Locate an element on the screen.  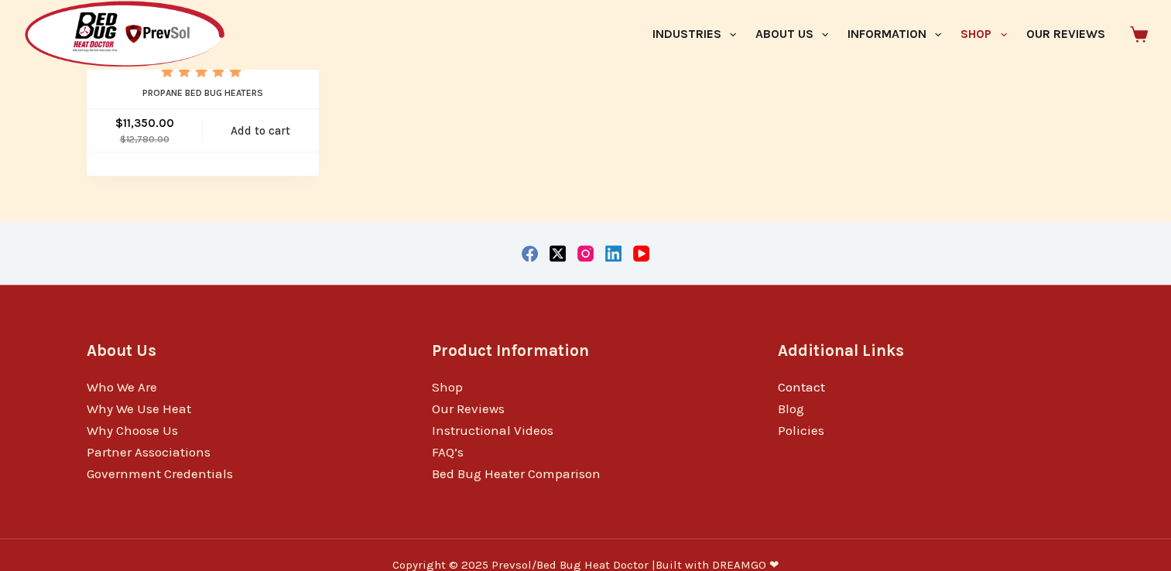
a: Partner Associations is located at coordinates (149, 452).